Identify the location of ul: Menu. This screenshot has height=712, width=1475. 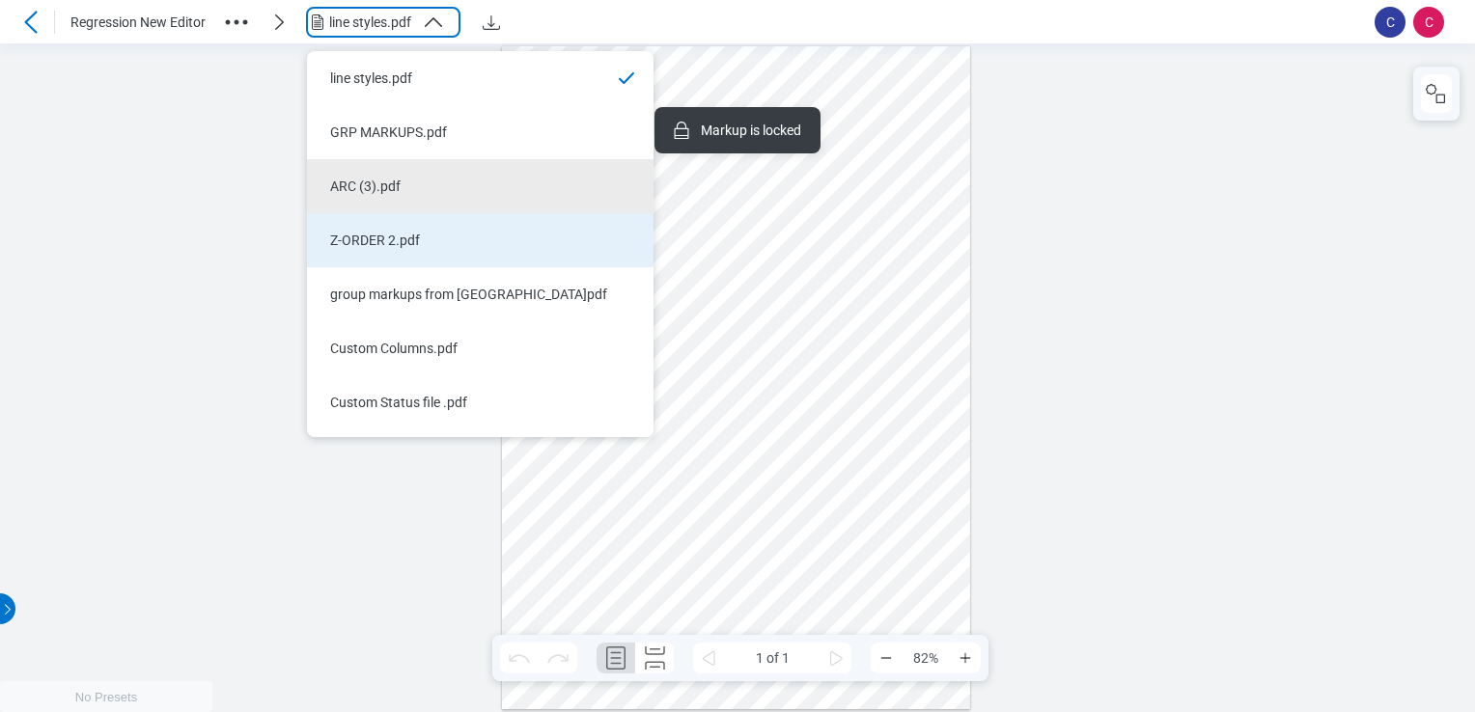
(480, 244).